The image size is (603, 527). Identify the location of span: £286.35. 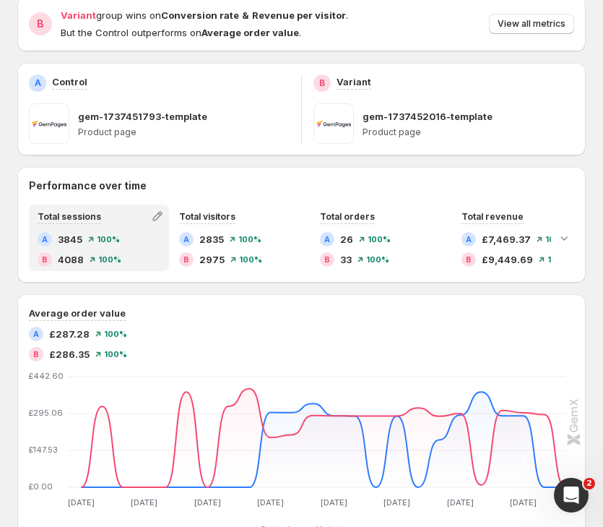
(69, 354).